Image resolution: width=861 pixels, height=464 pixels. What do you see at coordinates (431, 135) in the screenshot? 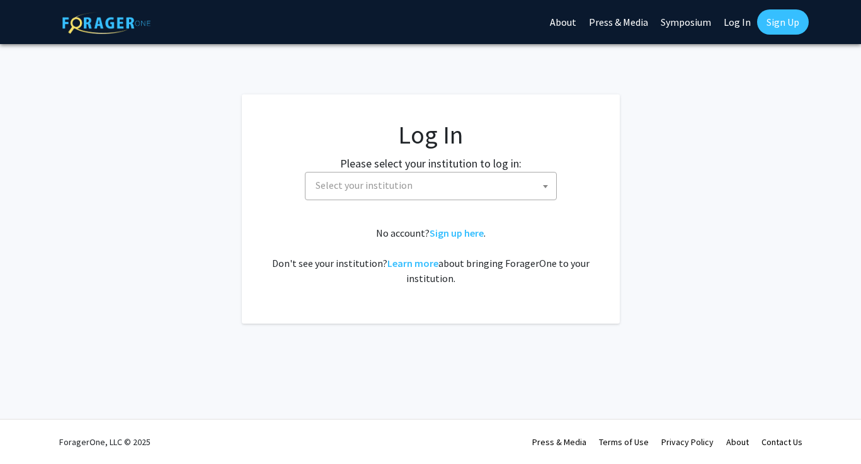
I see `h1: Log In` at bounding box center [431, 135].